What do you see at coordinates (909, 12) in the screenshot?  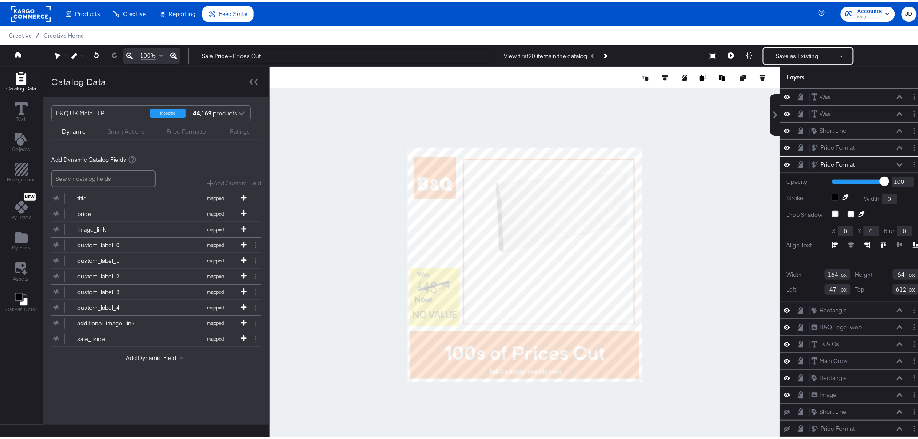 I see `button: JD` at bounding box center [909, 12].